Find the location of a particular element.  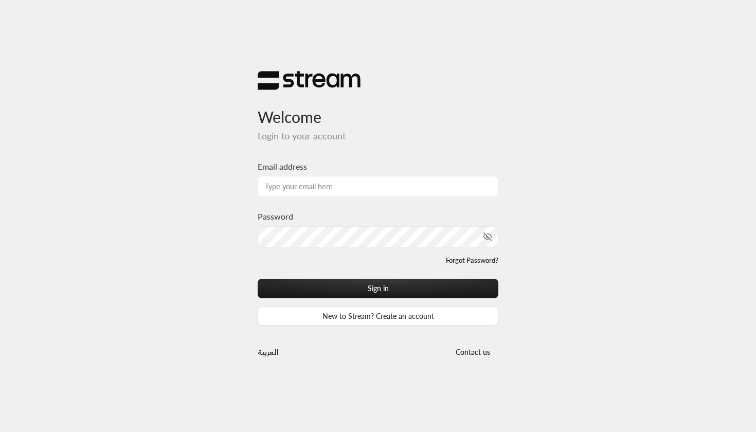

a: العربية is located at coordinates (268, 352).